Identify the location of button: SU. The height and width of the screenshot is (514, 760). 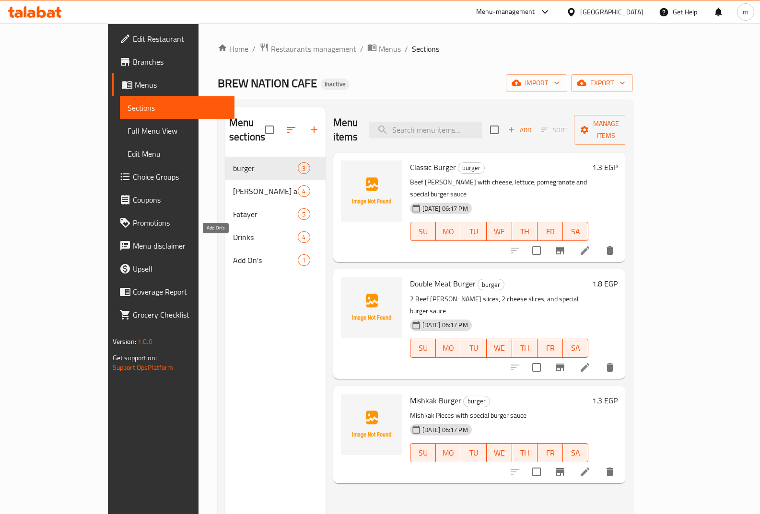
(423, 348).